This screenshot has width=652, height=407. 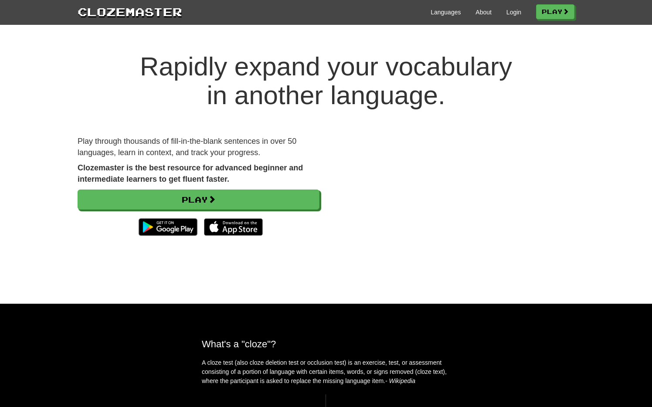 What do you see at coordinates (233, 227) in the screenshot?
I see `img: Download_on_the_App_Store_Badge_US-UK_135x40-25178aeef6eb6b83b96f5f2d004eda3bffbb37122de64afbaef7...` at bounding box center [233, 227].